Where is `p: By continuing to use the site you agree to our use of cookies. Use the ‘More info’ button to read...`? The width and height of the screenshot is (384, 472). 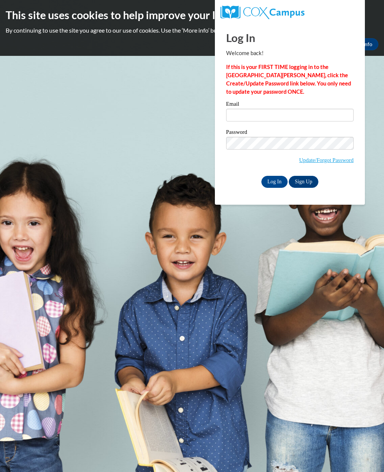
p: By continuing to use the site you agree to our use of cookies. Use the ‘More info’ button to read... is located at coordinates (192, 30).